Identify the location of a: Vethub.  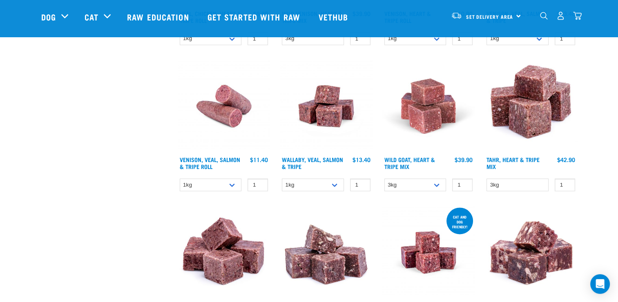
(335, 17).